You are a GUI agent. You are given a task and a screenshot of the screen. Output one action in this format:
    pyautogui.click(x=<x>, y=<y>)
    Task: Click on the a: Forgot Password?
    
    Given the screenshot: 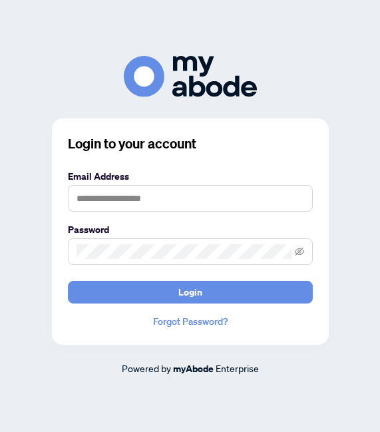 What is the action you would take?
    pyautogui.click(x=190, y=321)
    